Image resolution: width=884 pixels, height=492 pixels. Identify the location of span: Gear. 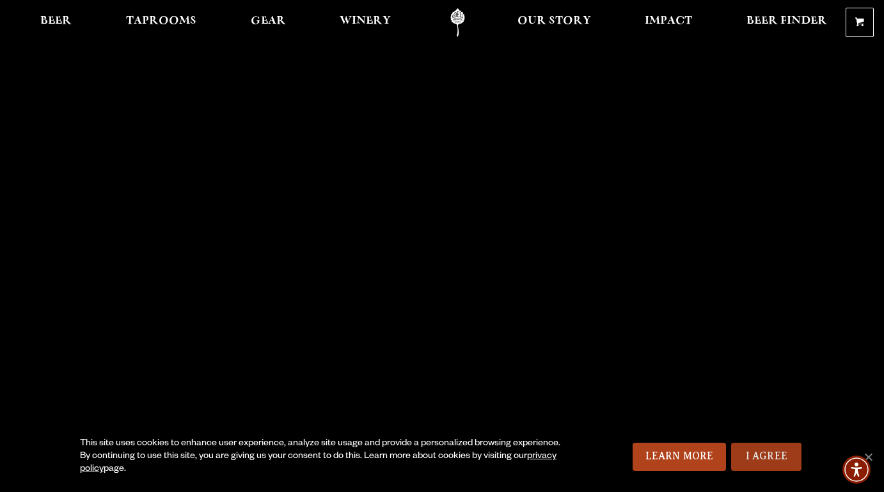
(268, 21).